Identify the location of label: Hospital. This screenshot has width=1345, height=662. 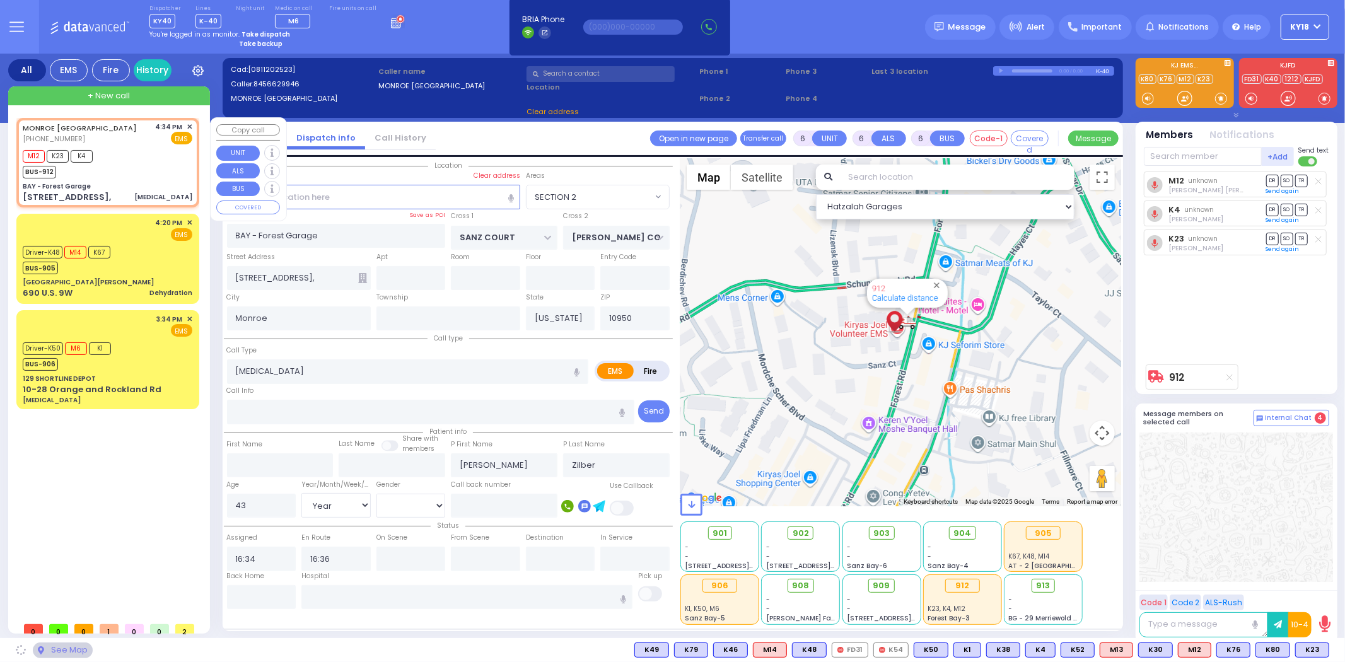
(315, 576).